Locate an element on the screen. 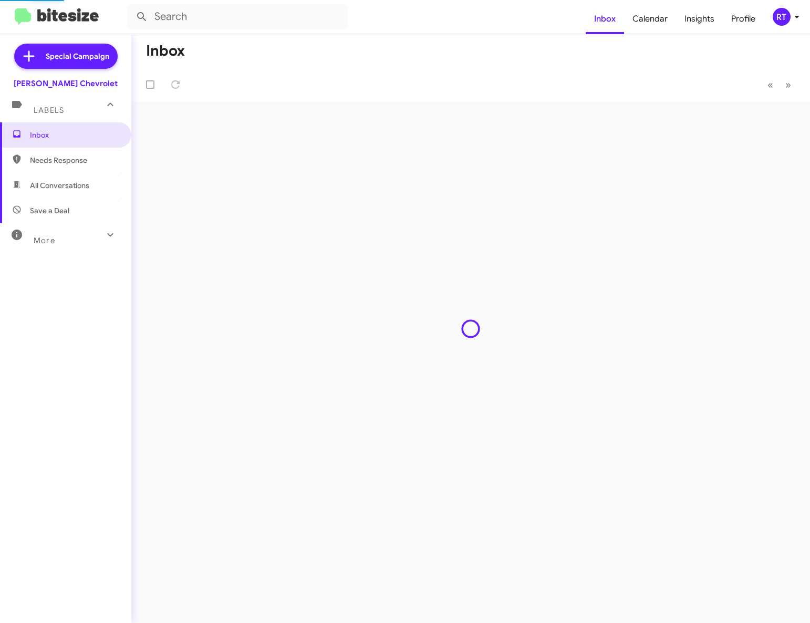 This screenshot has width=810, height=623. span: More is located at coordinates (44, 241).